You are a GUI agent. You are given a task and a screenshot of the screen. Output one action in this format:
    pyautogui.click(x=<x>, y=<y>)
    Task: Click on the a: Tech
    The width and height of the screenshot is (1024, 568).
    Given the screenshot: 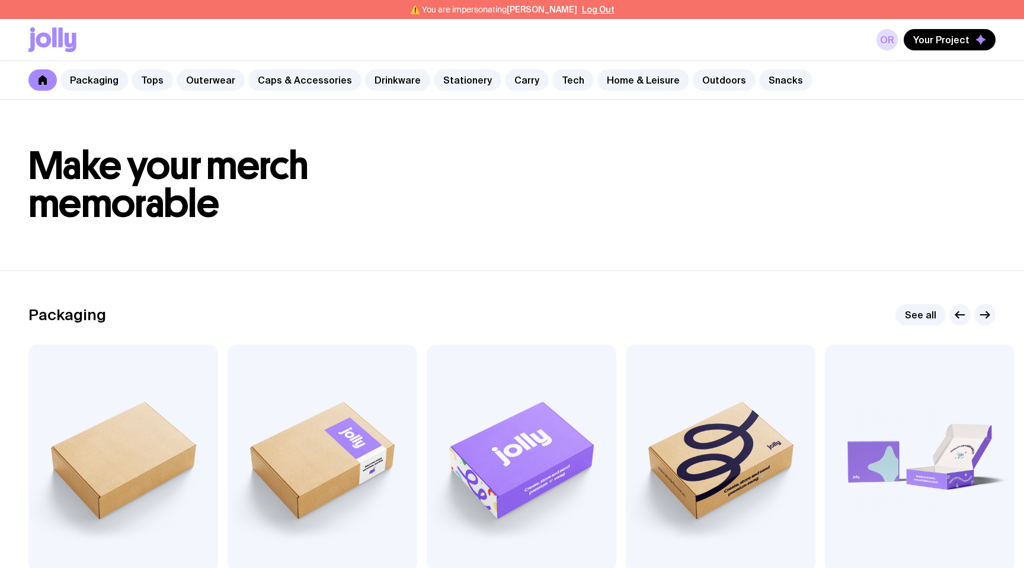 What is the action you would take?
    pyautogui.click(x=573, y=80)
    